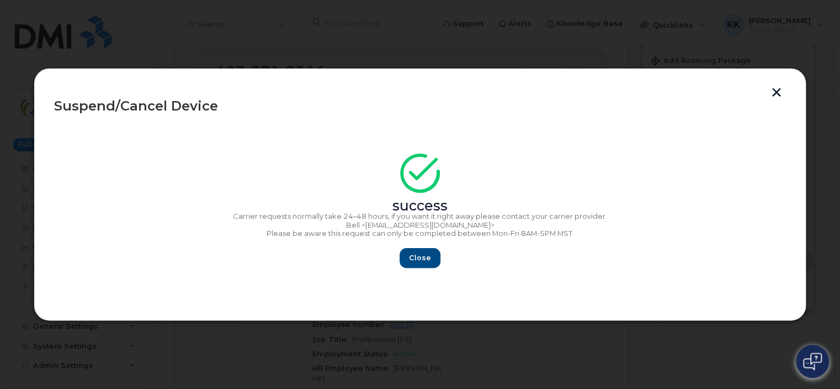 The image size is (840, 389). Describe the element at coordinates (812, 361) in the screenshot. I see `img: Open chat` at that location.